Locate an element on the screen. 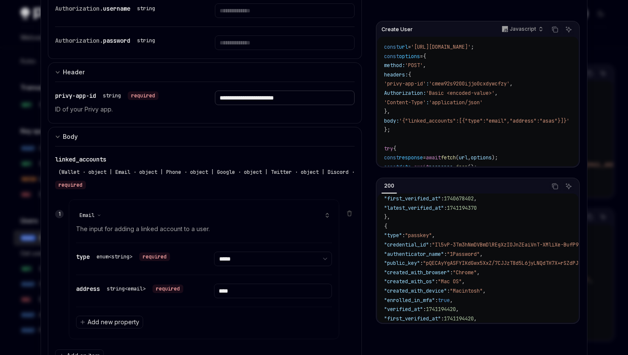  select: Select type is located at coordinates (273, 259).